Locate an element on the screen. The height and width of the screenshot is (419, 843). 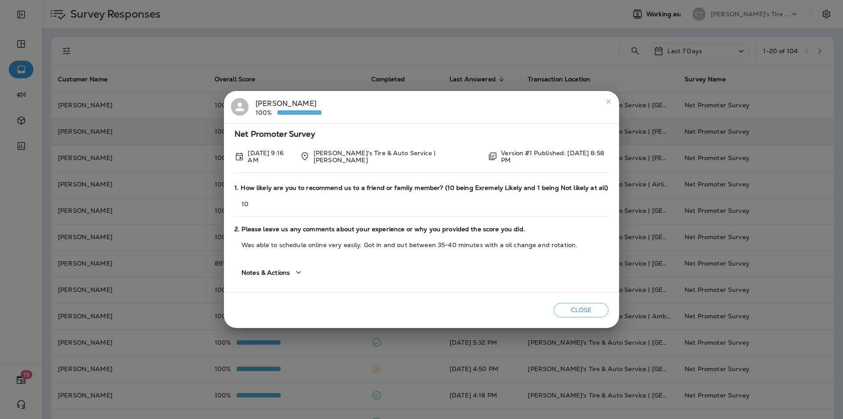
button: Notes & Actions is located at coordinates (273, 272).